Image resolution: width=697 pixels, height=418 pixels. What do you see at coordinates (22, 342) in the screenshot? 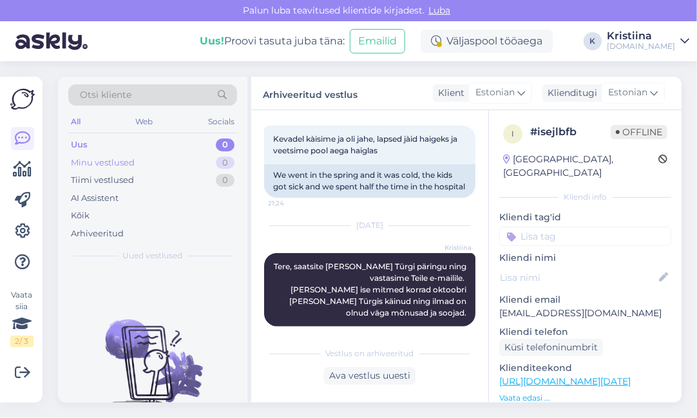
I see `div: 2 / 3` at bounding box center [22, 342].